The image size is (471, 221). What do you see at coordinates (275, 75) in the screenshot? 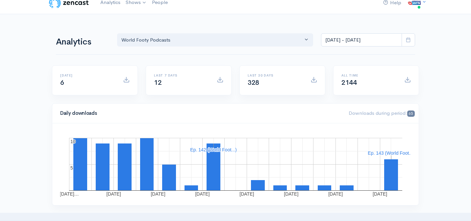
I see `h6: Last 30 days` at bounding box center [275, 75].